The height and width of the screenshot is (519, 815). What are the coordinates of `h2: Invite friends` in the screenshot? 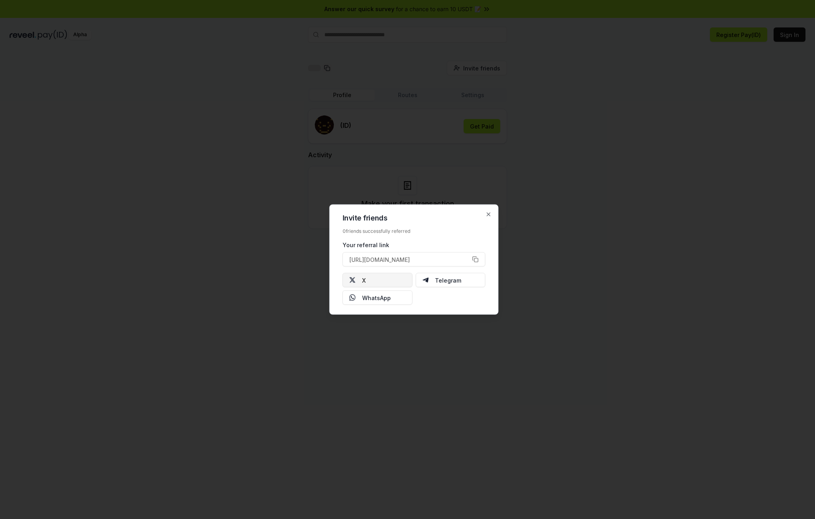 It's located at (414, 218).